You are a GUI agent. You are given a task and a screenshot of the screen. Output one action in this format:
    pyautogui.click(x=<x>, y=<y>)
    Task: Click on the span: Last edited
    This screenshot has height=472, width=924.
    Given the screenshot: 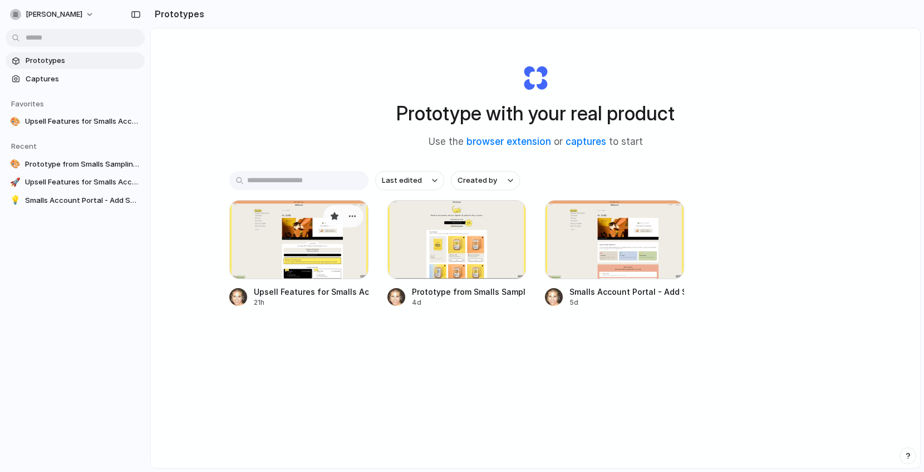 What is the action you would take?
    pyautogui.click(x=402, y=180)
    